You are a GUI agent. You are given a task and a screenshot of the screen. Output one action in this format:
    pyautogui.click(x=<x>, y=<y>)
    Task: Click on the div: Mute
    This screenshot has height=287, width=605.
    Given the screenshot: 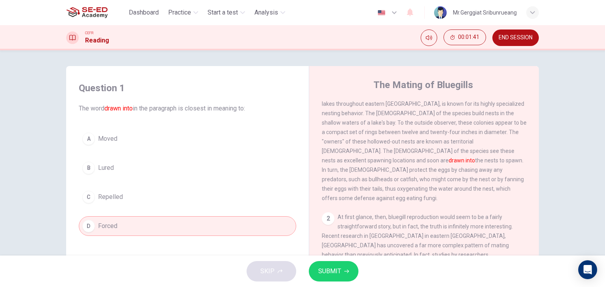 What is the action you would take?
    pyautogui.click(x=429, y=38)
    